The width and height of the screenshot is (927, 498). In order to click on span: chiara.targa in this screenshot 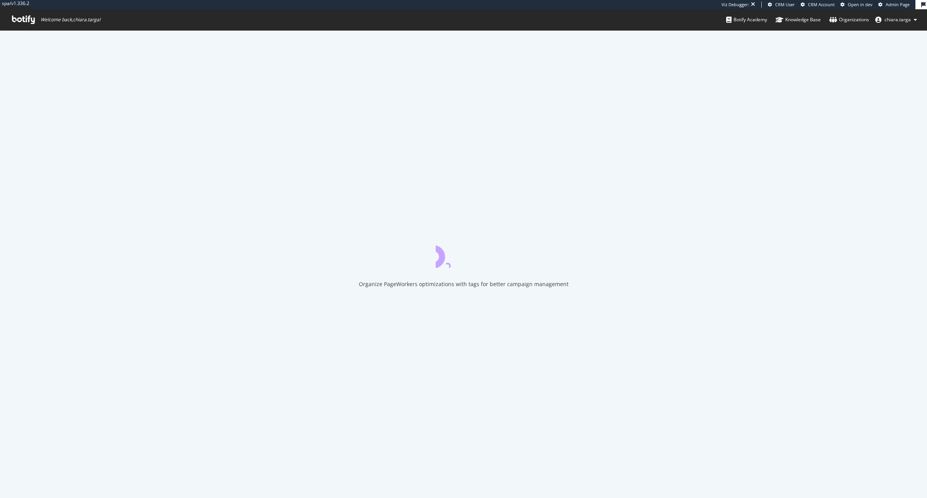, I will do `click(898, 19)`.